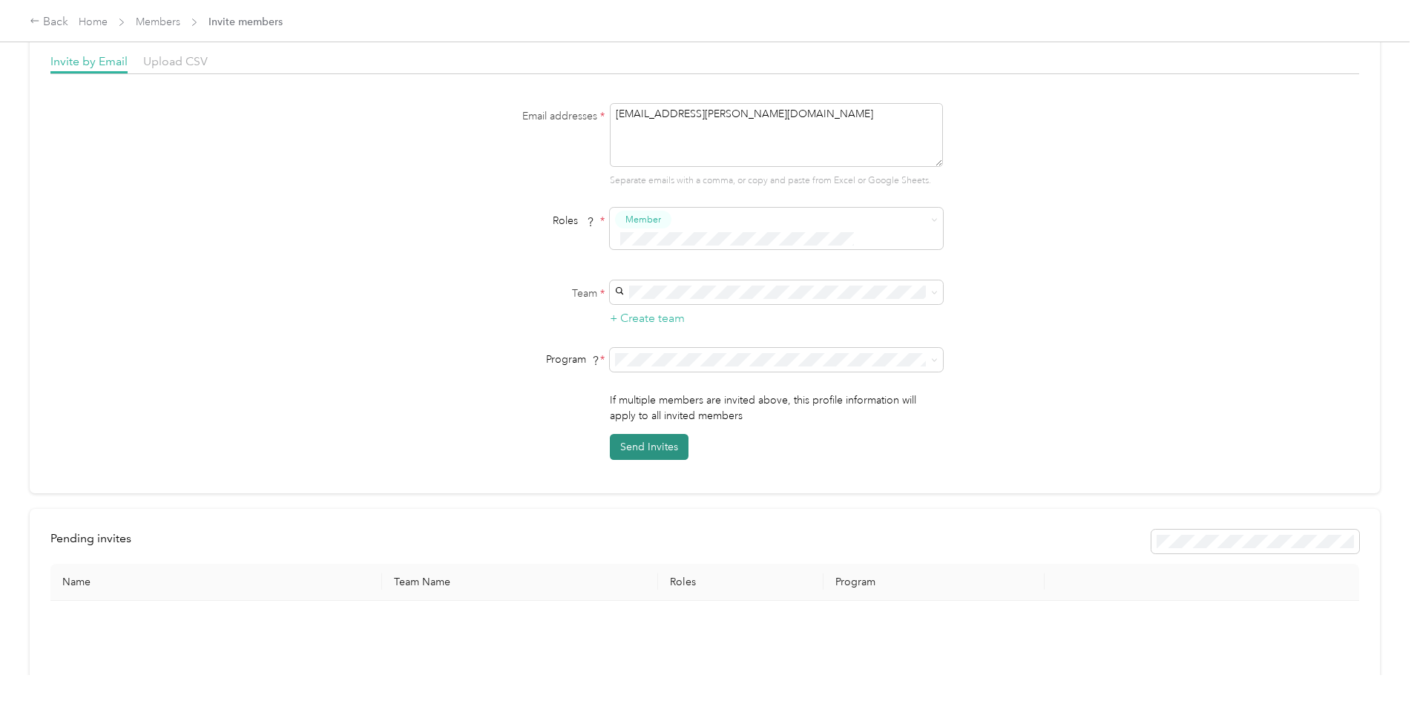  Describe the element at coordinates (776, 181) in the screenshot. I see `p: Separate emails with a comma, or copy and paste from Excel or Google Sheets.` at that location.